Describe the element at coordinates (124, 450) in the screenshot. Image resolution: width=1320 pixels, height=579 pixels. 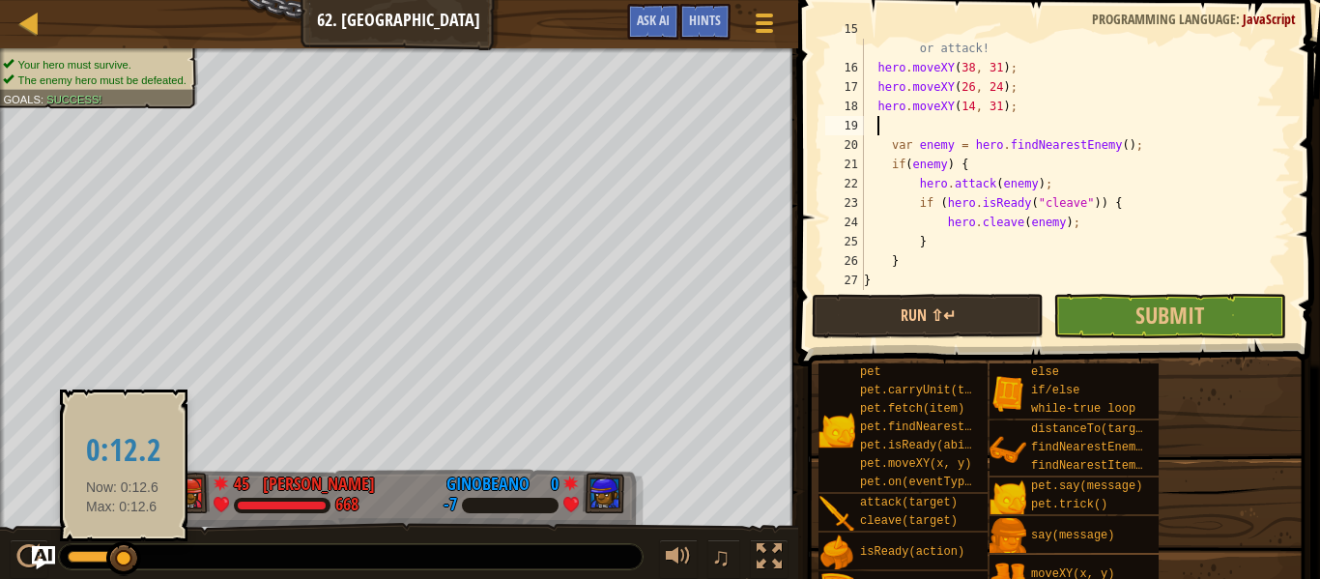
I see `h2: 0:12.2` at that location.